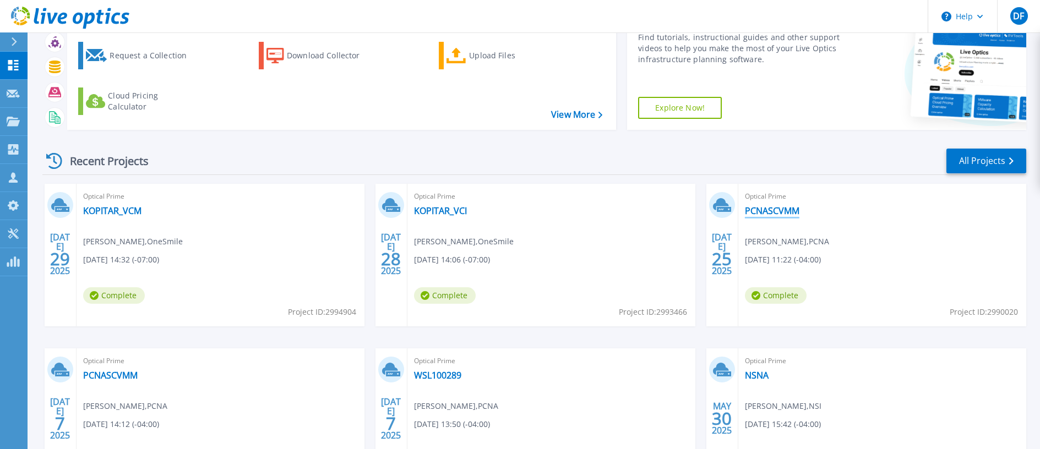 The width and height of the screenshot is (1040, 449). Describe the element at coordinates (722, 419) in the screenshot. I see `div: MAY 2025` at that location.